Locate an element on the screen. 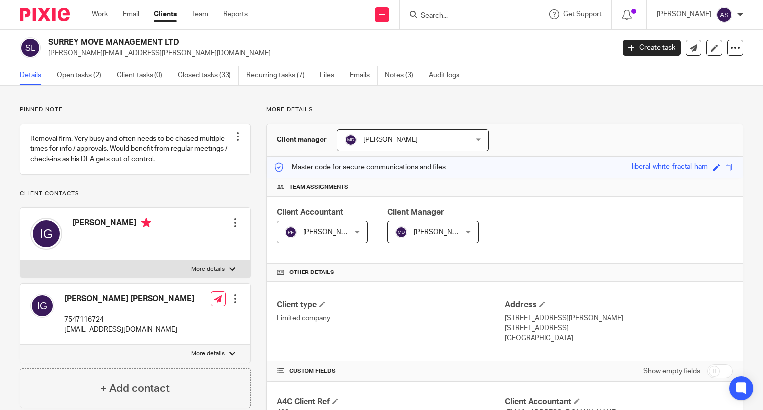 This screenshot has width=763, height=410. input: Search is located at coordinates (464, 16).